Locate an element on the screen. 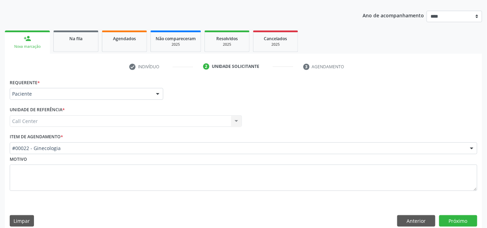 The width and height of the screenshot is (487, 228). div: 2 is located at coordinates (206, 67).